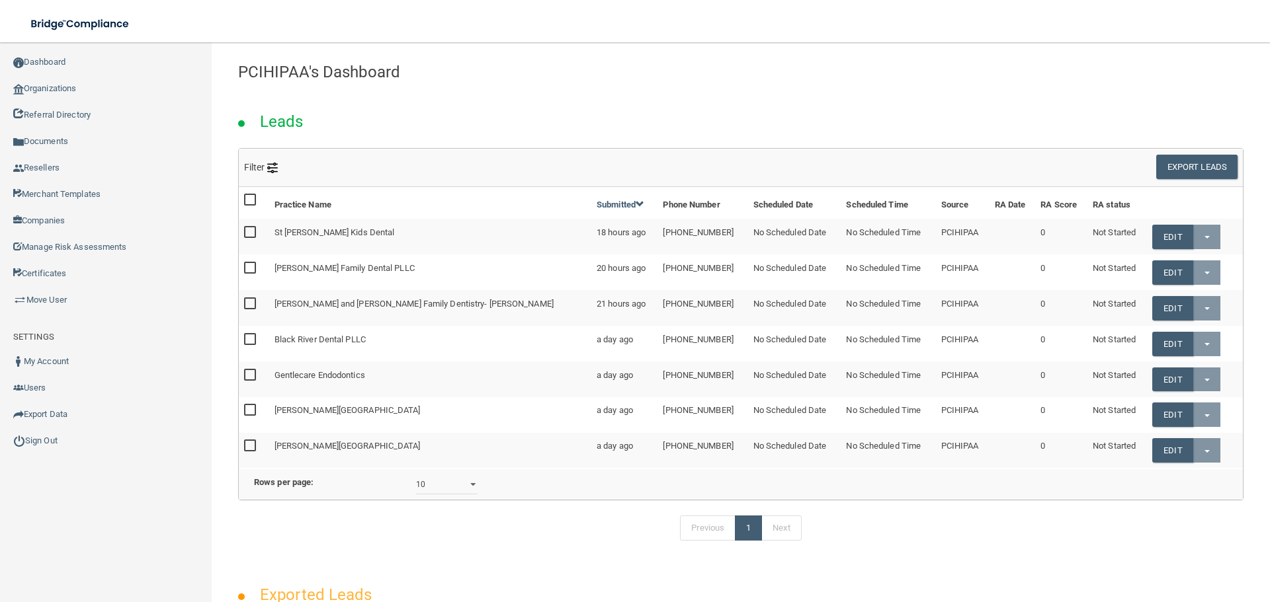  Describe the element at coordinates (19, 89) in the screenshot. I see `img: organization-icon.f8decf85.png` at that location.